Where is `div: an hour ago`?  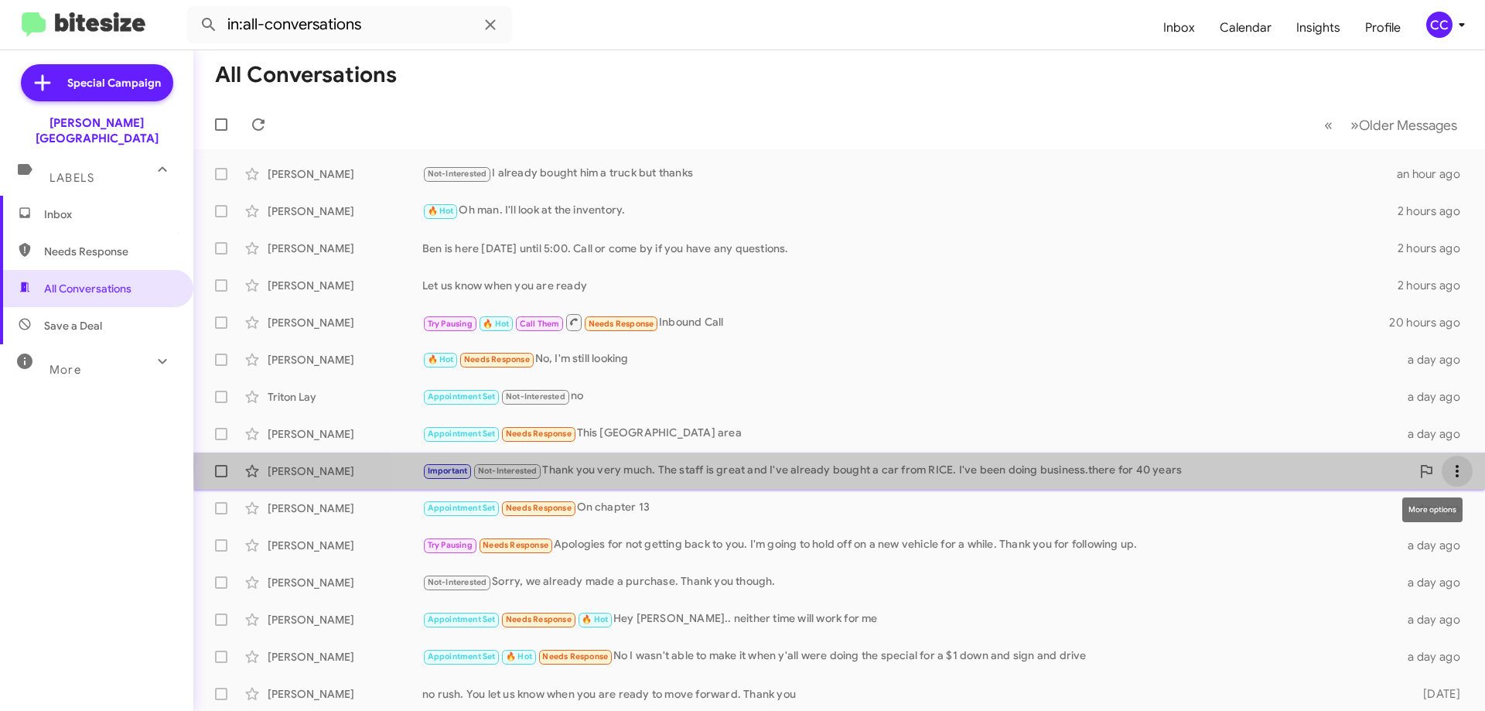 div: an hour ago is located at coordinates (1435, 174).